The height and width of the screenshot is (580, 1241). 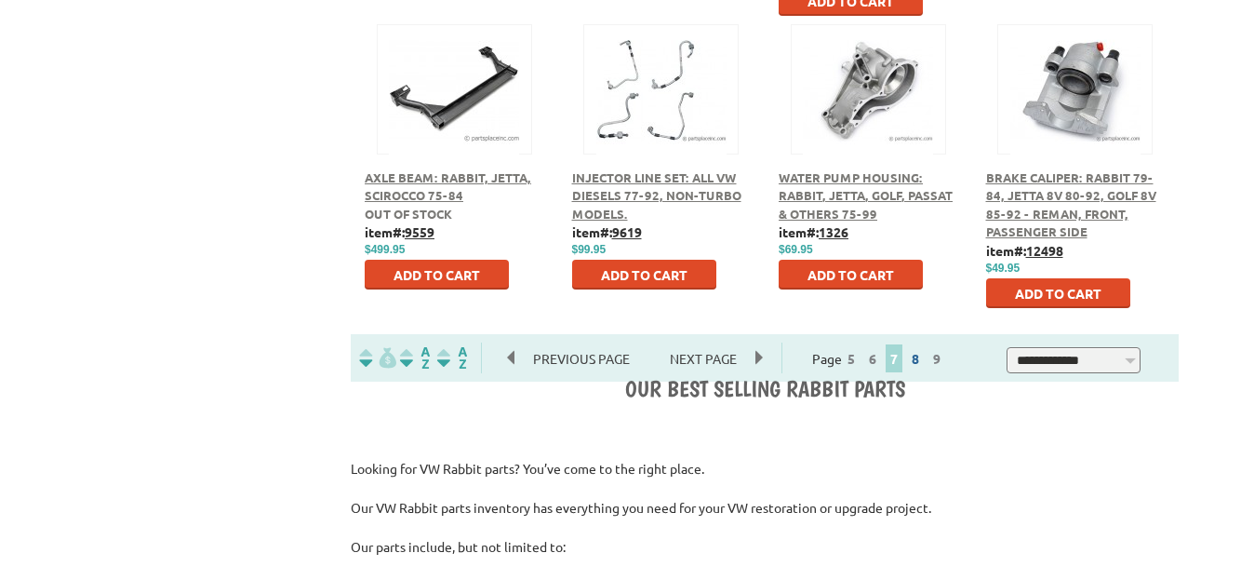 What do you see at coordinates (765, 546) in the screenshot?
I see `p: Our parts include, but not limited to:` at bounding box center [765, 546].